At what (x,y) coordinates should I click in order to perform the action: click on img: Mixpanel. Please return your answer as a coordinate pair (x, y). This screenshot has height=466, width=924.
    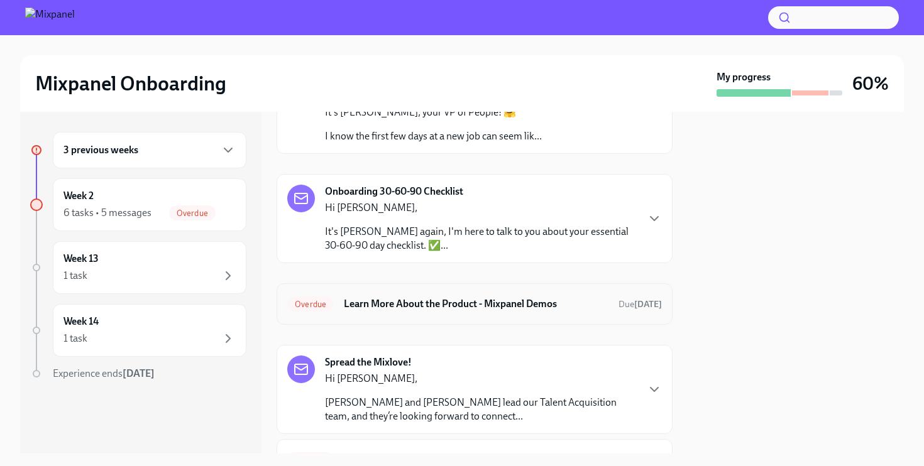
    Looking at the image, I should click on (50, 18).